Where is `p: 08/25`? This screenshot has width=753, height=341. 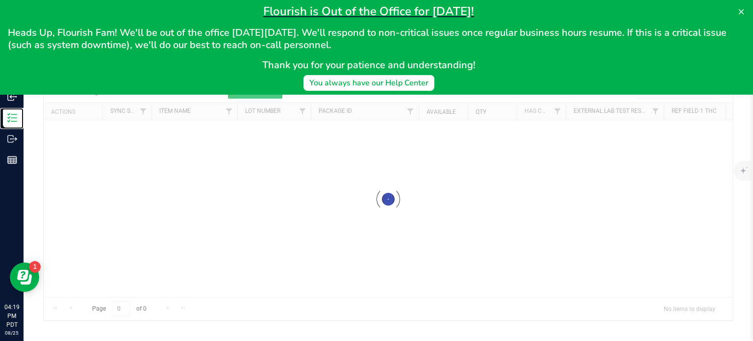 p: 08/25 is located at coordinates (12, 332).